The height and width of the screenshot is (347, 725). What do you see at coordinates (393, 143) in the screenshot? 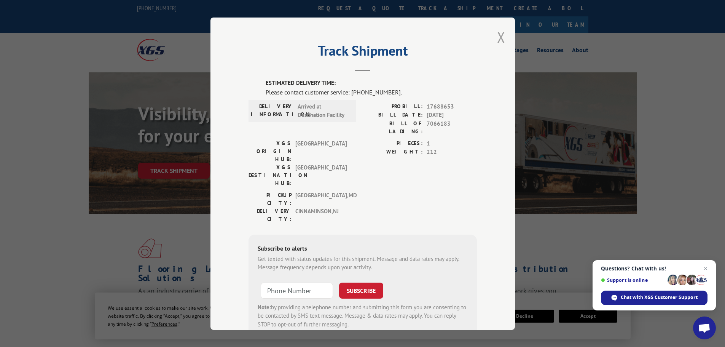
I see `label: PIECES:` at bounding box center [393, 143].